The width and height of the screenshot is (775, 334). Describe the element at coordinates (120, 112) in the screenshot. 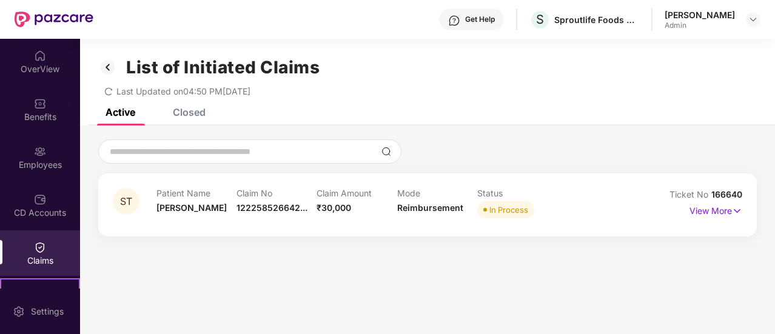

I see `div: Active` at that location.